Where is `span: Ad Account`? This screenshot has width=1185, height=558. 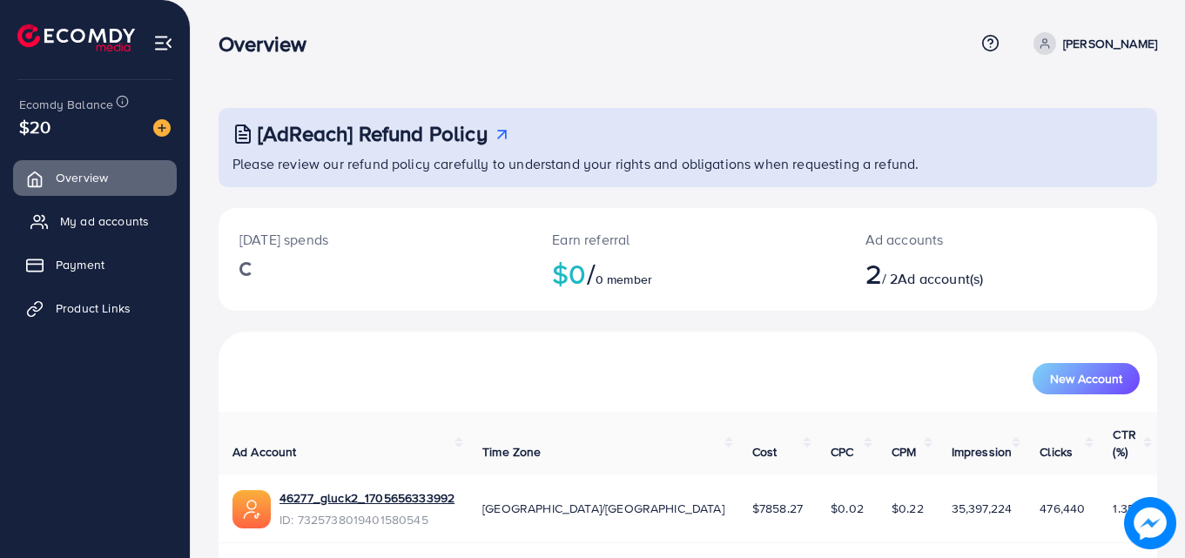 span: Ad Account is located at coordinates (265, 452).